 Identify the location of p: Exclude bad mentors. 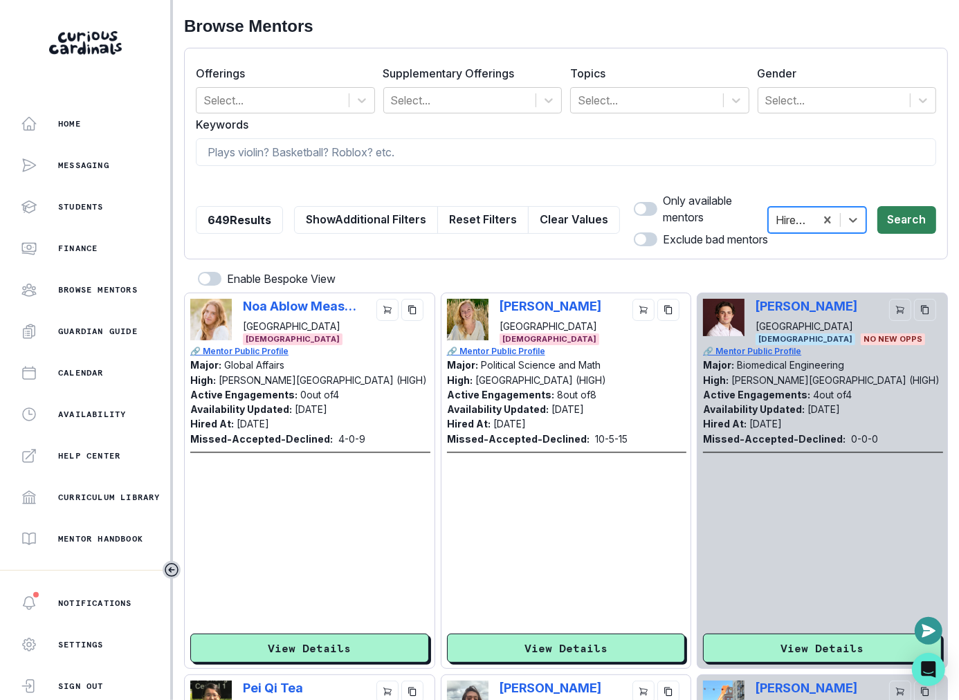
(716, 239).